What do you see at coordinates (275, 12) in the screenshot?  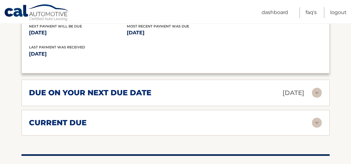 I see `a: Dashboard` at bounding box center [275, 12].